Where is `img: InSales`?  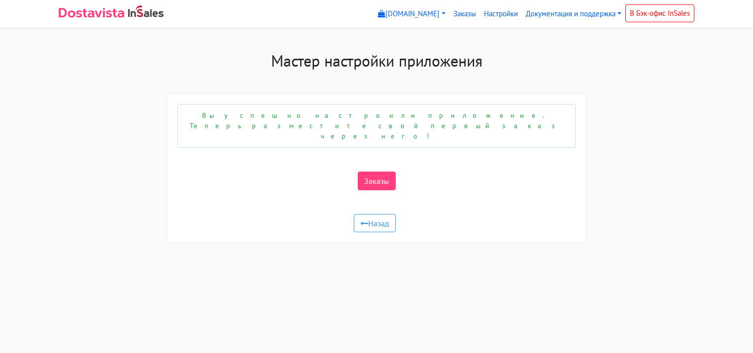
img: InSales is located at coordinates (146, 11).